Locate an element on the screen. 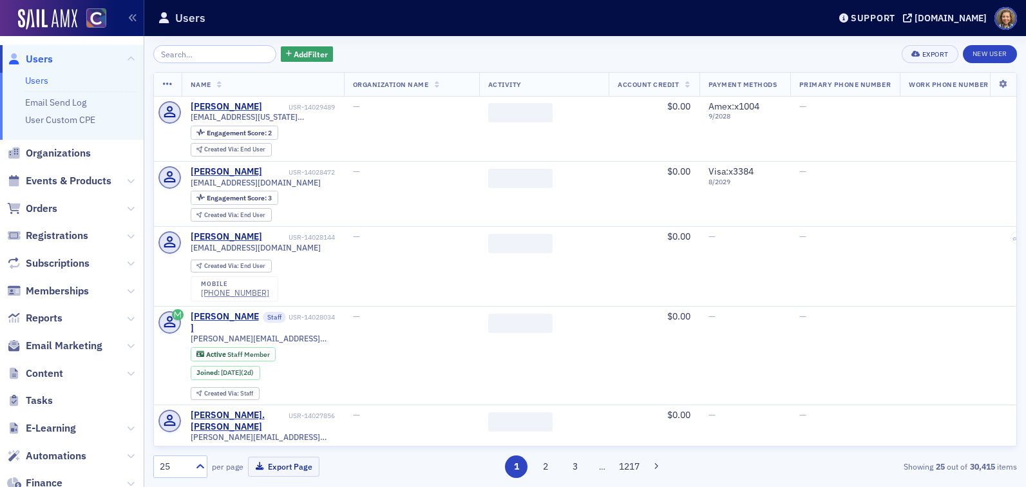 The image size is (1026, 487). button: Export Page is located at coordinates (284, 467).